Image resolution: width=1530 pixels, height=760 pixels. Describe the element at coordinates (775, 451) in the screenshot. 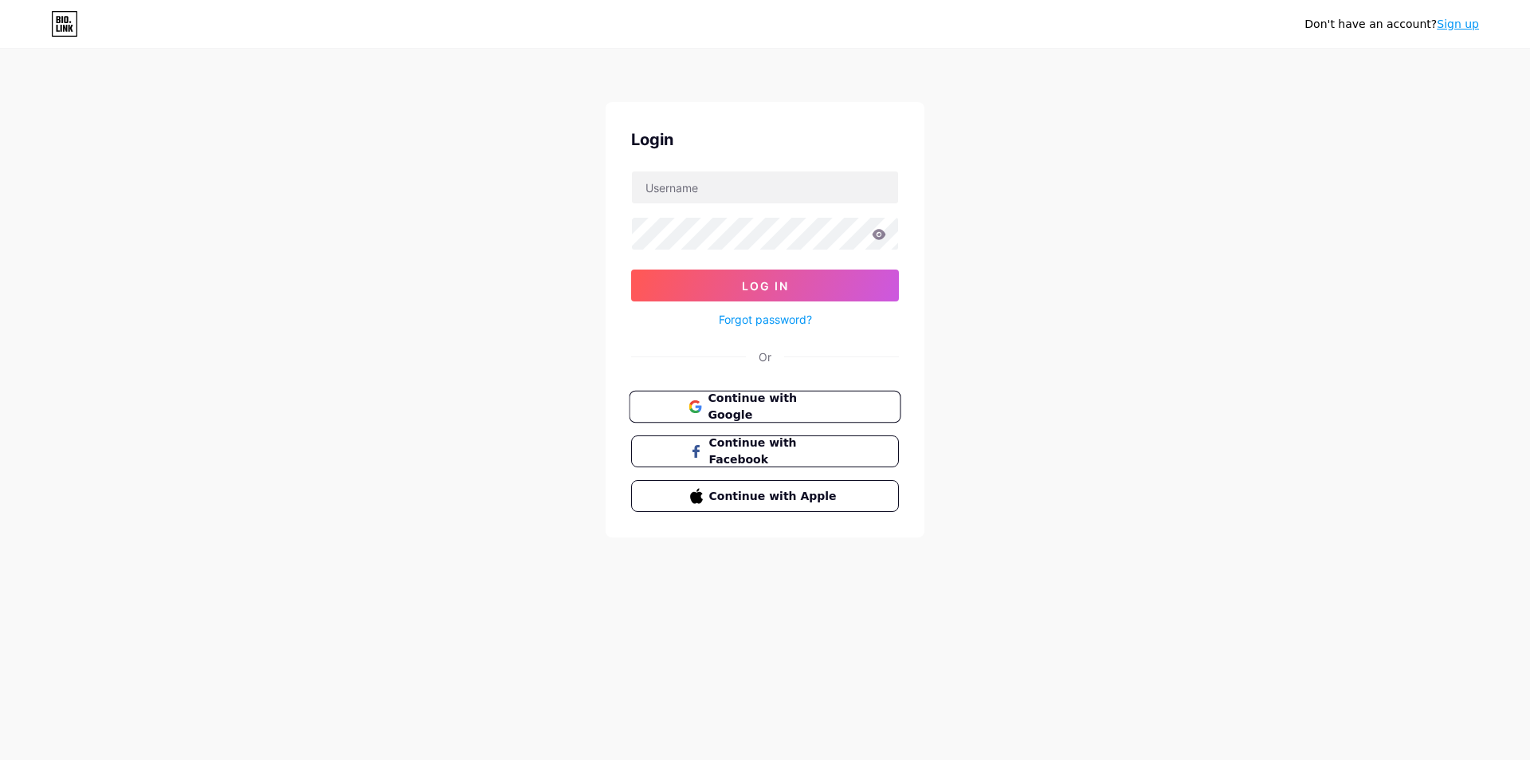

I see `span: Continue with Facebook` at that location.